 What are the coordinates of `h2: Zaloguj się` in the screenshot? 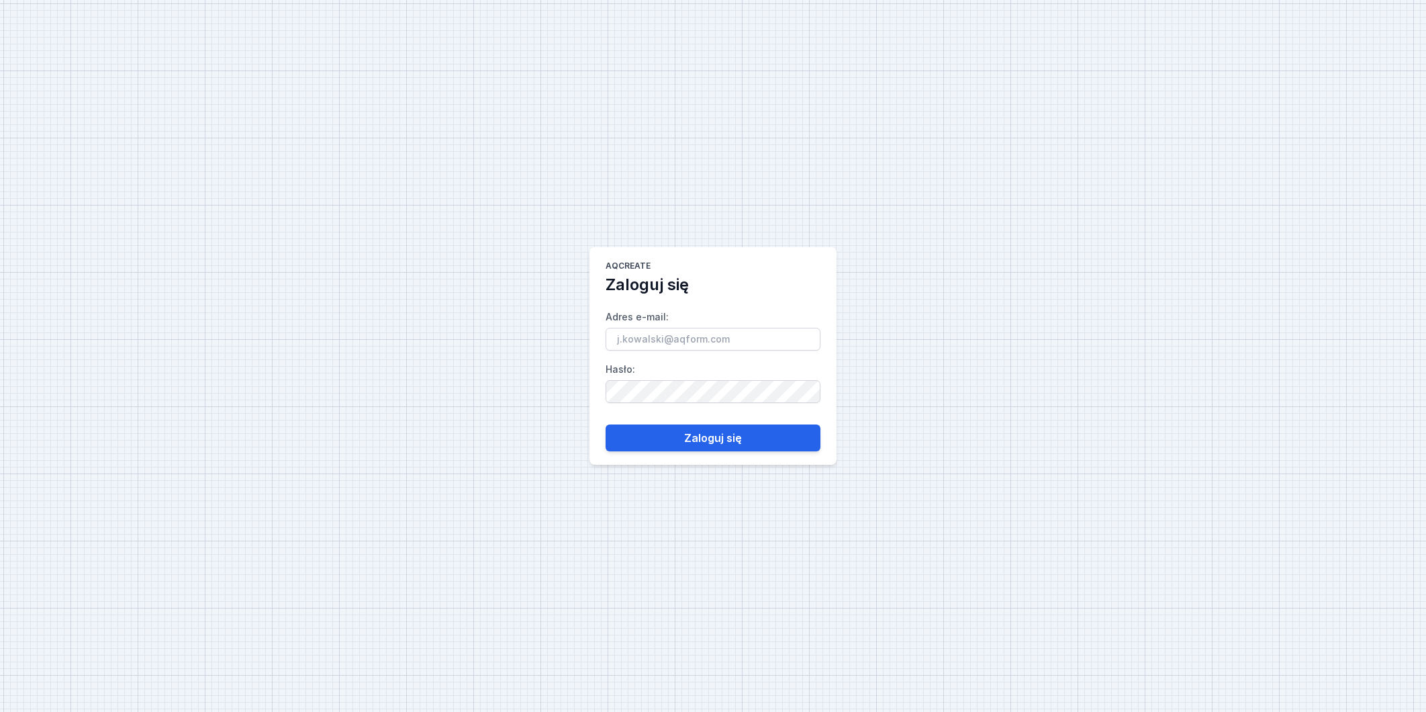 It's located at (647, 285).